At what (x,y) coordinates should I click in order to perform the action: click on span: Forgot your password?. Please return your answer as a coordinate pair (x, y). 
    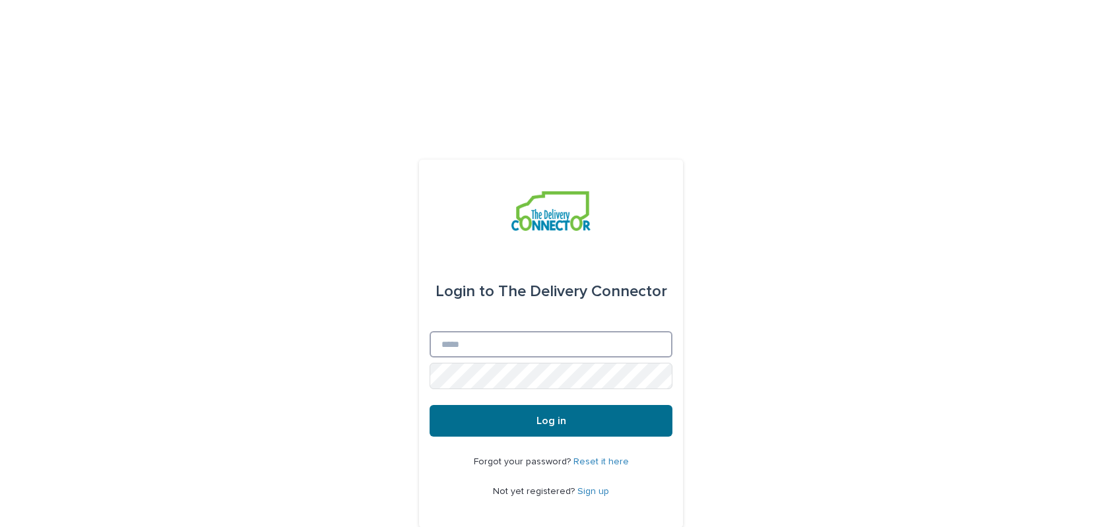
    Looking at the image, I should click on (523, 462).